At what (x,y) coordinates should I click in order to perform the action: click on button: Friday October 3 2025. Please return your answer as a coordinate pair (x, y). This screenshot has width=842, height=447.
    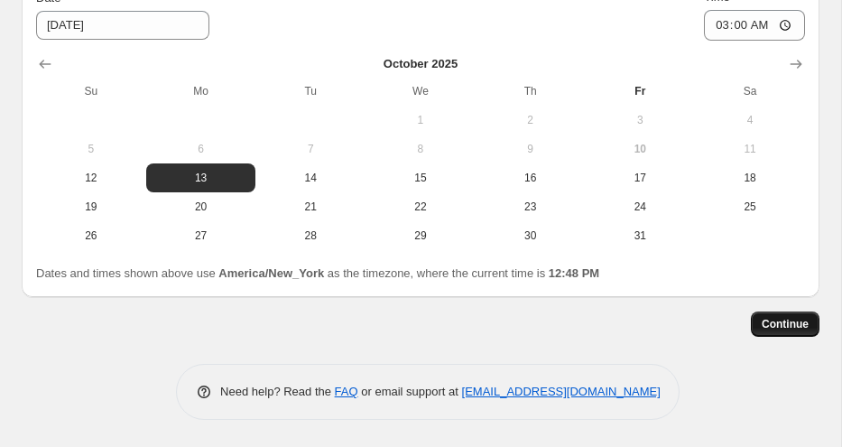
    Looking at the image, I should click on (641, 120).